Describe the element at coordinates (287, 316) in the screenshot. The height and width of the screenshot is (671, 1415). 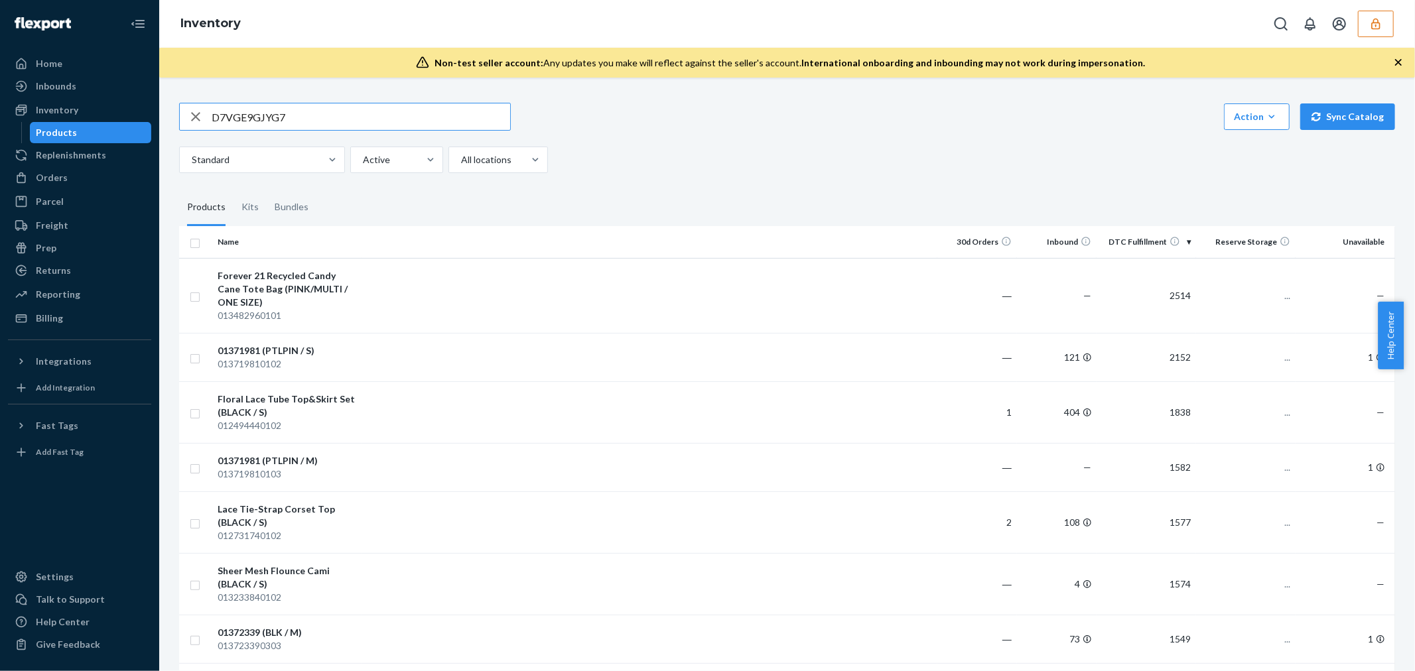
I see `div: 013482960101` at that location.